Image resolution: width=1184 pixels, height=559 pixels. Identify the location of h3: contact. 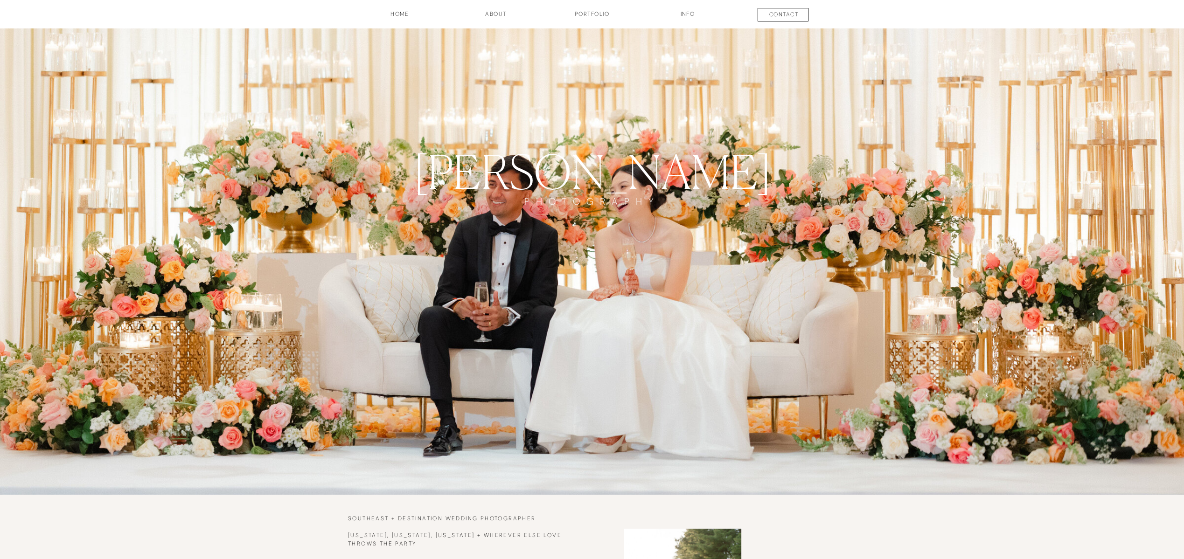
(784, 16).